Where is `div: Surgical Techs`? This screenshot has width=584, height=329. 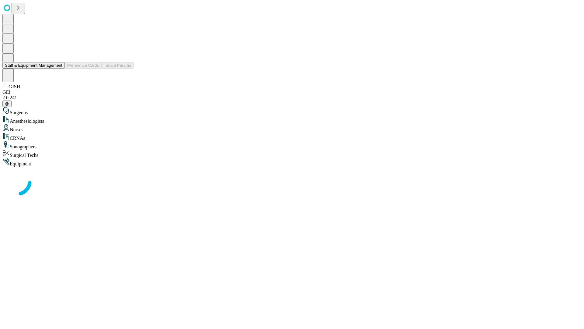 div: Surgical Techs is located at coordinates (292, 154).